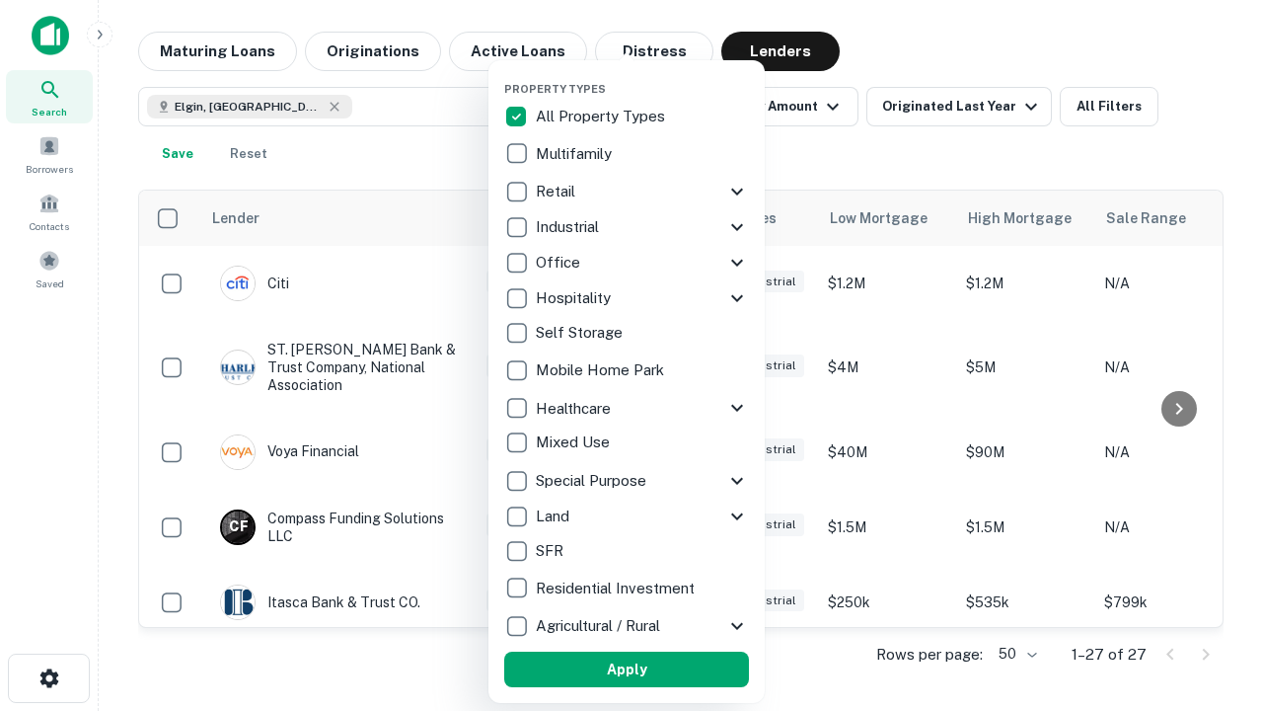  What do you see at coordinates (627, 191) in the screenshot?
I see `div: Retail` at bounding box center [627, 191].